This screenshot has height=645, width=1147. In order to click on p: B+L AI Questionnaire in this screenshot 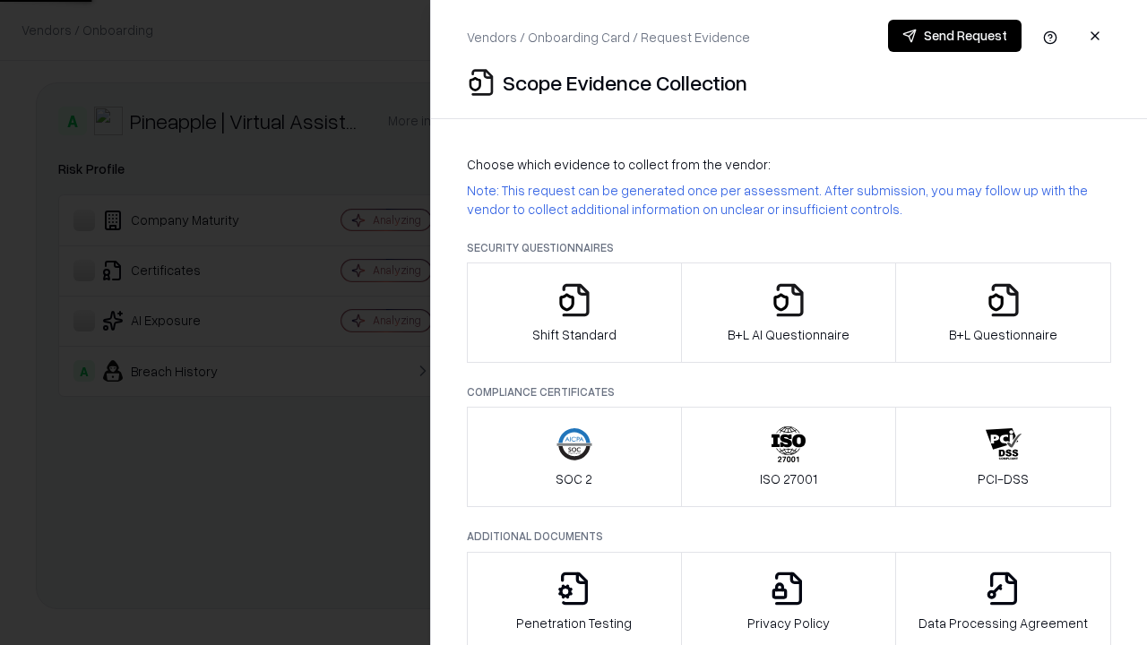, I will do `click(789, 334)`.